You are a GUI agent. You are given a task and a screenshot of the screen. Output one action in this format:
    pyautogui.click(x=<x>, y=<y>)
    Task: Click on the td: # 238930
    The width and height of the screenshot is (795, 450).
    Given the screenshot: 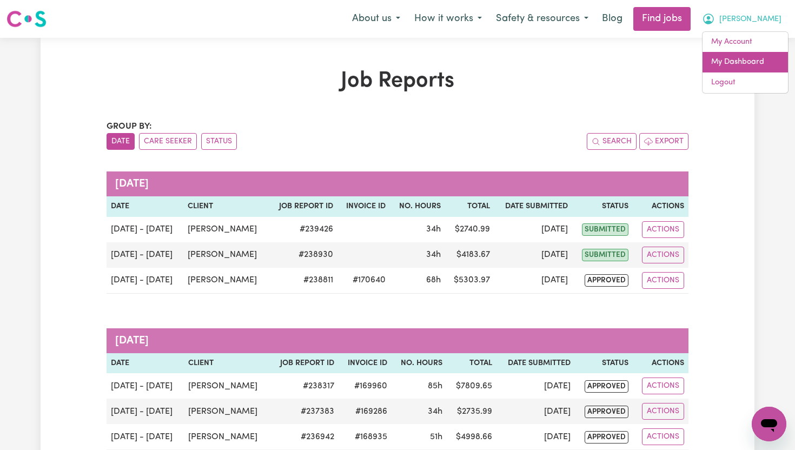 What is the action you would take?
    pyautogui.click(x=303, y=255)
    